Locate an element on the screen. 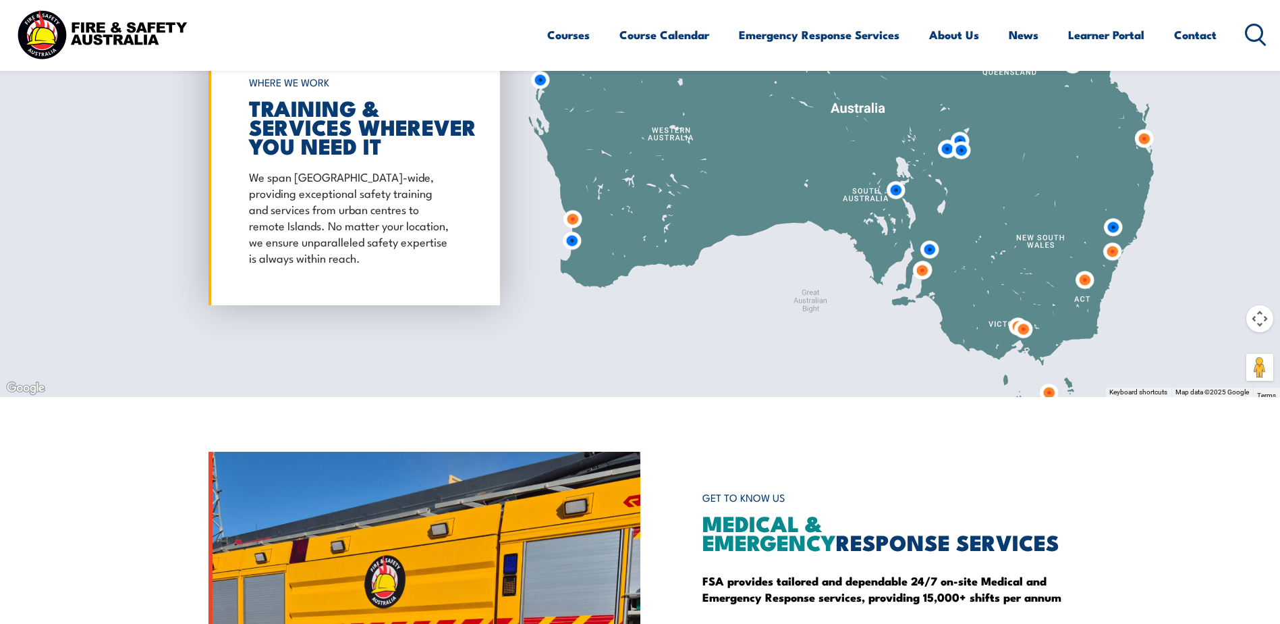 This screenshot has width=1280, height=624. a: About Us is located at coordinates (954, 34).